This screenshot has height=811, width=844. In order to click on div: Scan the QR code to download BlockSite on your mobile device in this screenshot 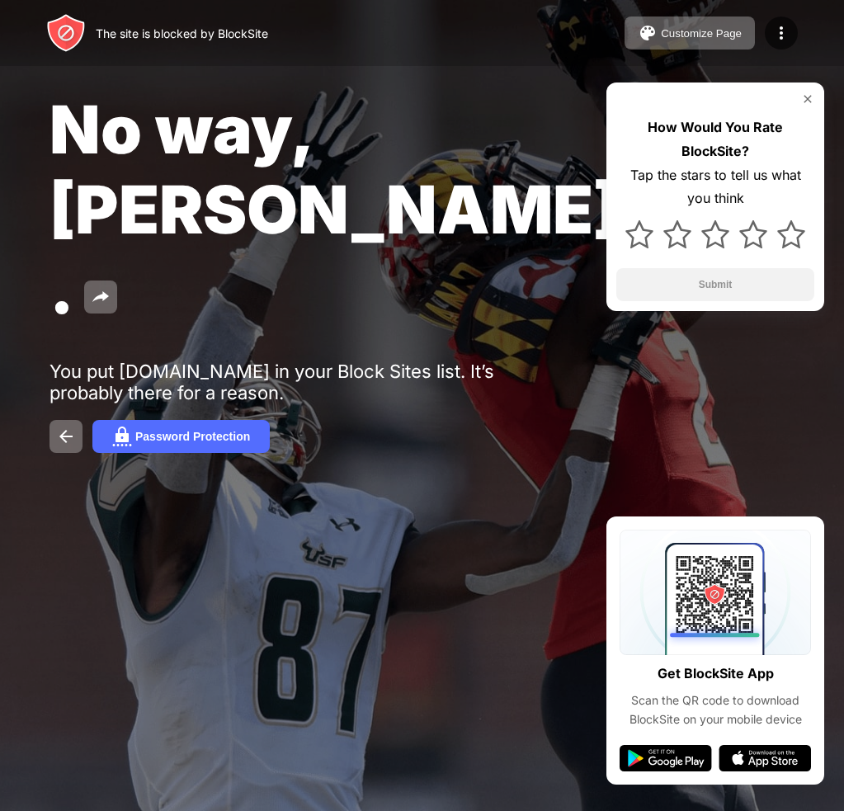, I will do `click(715, 710)`.